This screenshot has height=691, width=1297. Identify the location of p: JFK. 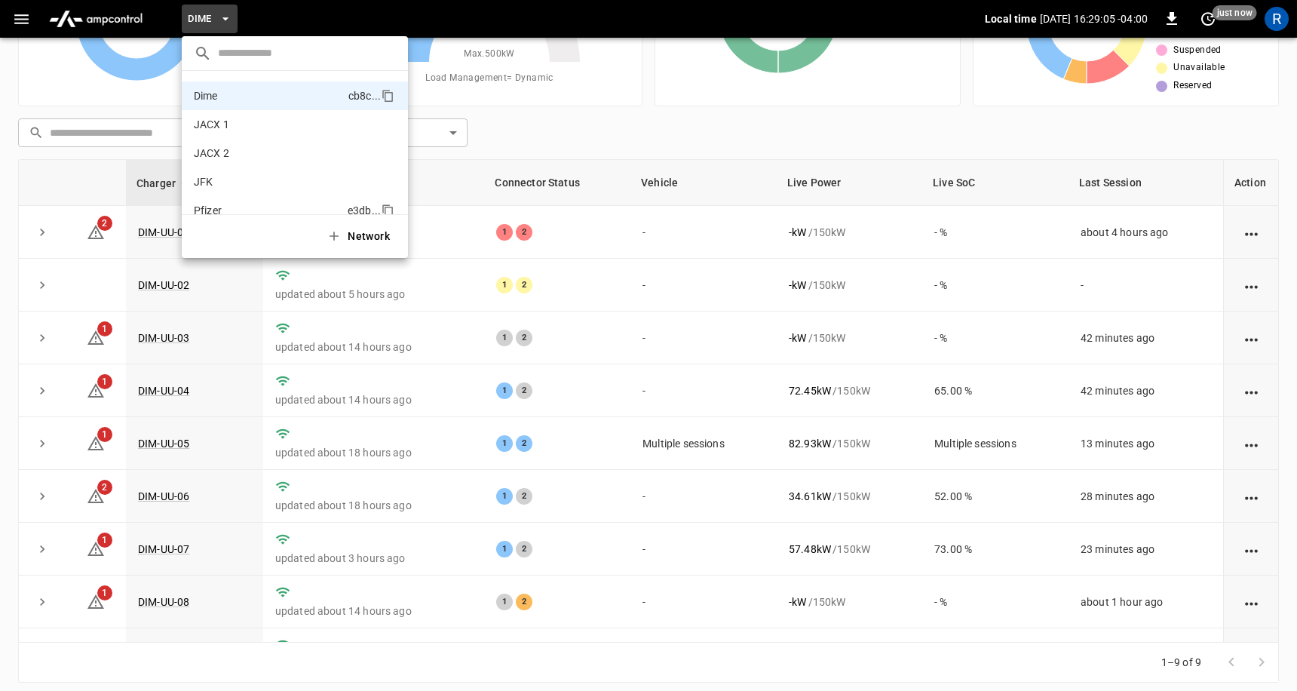
(267, 182).